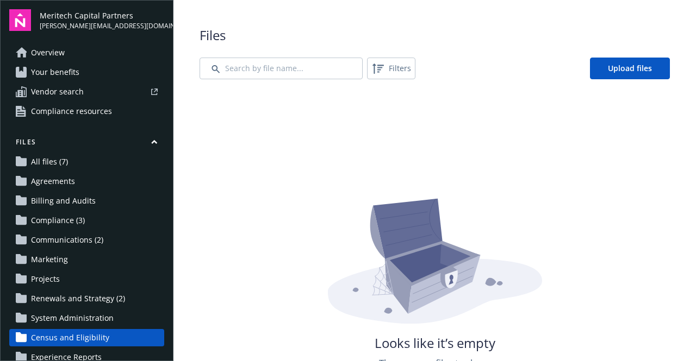 Image resolution: width=696 pixels, height=361 pixels. Describe the element at coordinates (49, 260) in the screenshot. I see `span: Marketing` at that location.